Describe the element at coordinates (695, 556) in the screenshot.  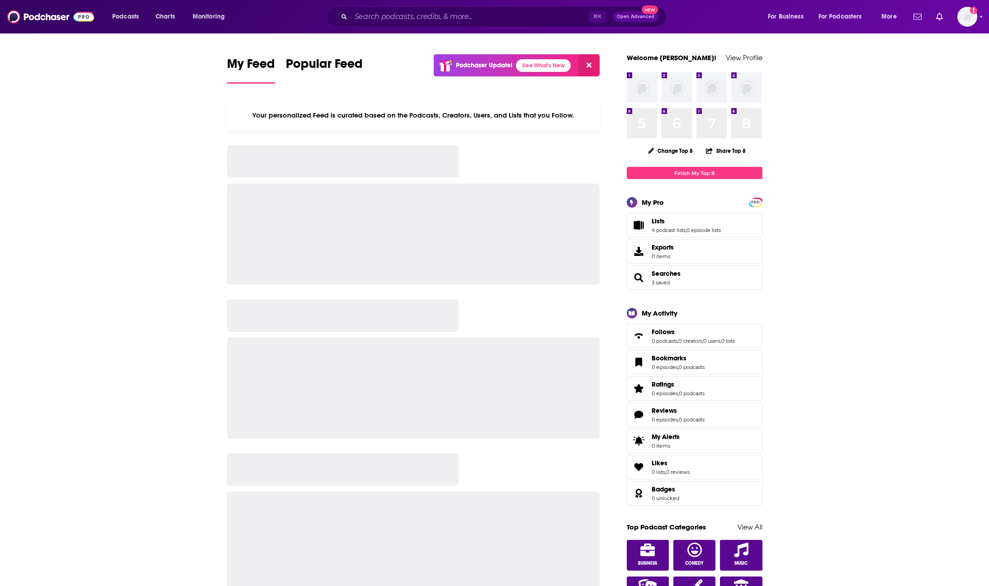
I see `a: Comedy` at that location.